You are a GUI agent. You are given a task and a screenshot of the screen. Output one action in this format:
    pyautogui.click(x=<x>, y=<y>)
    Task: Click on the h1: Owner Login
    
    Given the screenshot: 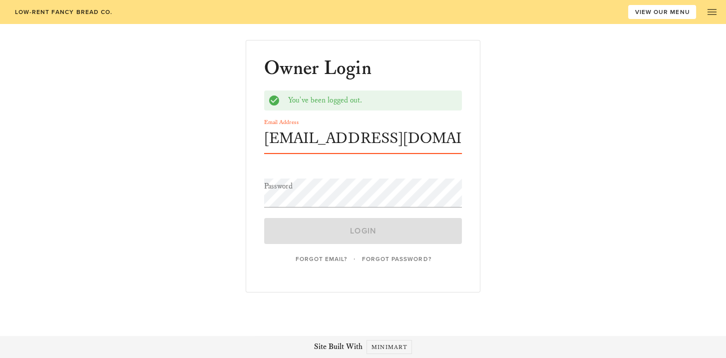 What is the action you would take?
    pyautogui.click(x=318, y=68)
    